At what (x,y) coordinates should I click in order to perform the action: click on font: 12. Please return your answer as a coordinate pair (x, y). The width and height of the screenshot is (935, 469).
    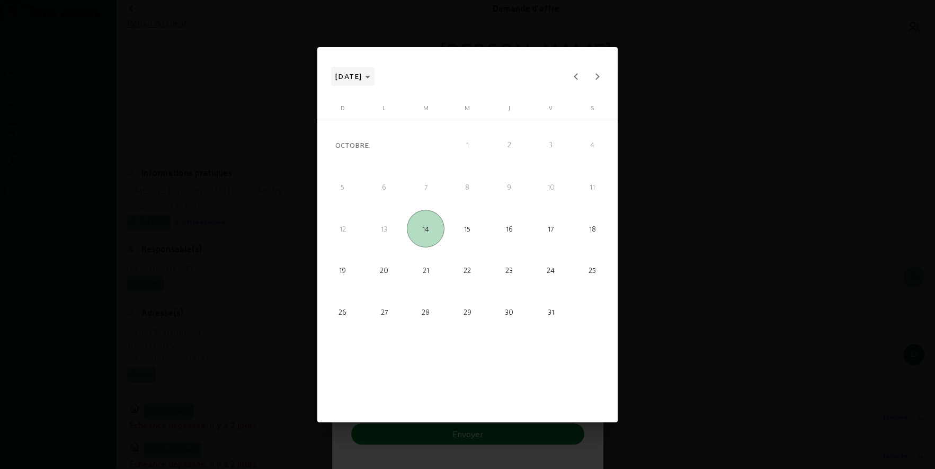
    Looking at the image, I should click on (343, 228).